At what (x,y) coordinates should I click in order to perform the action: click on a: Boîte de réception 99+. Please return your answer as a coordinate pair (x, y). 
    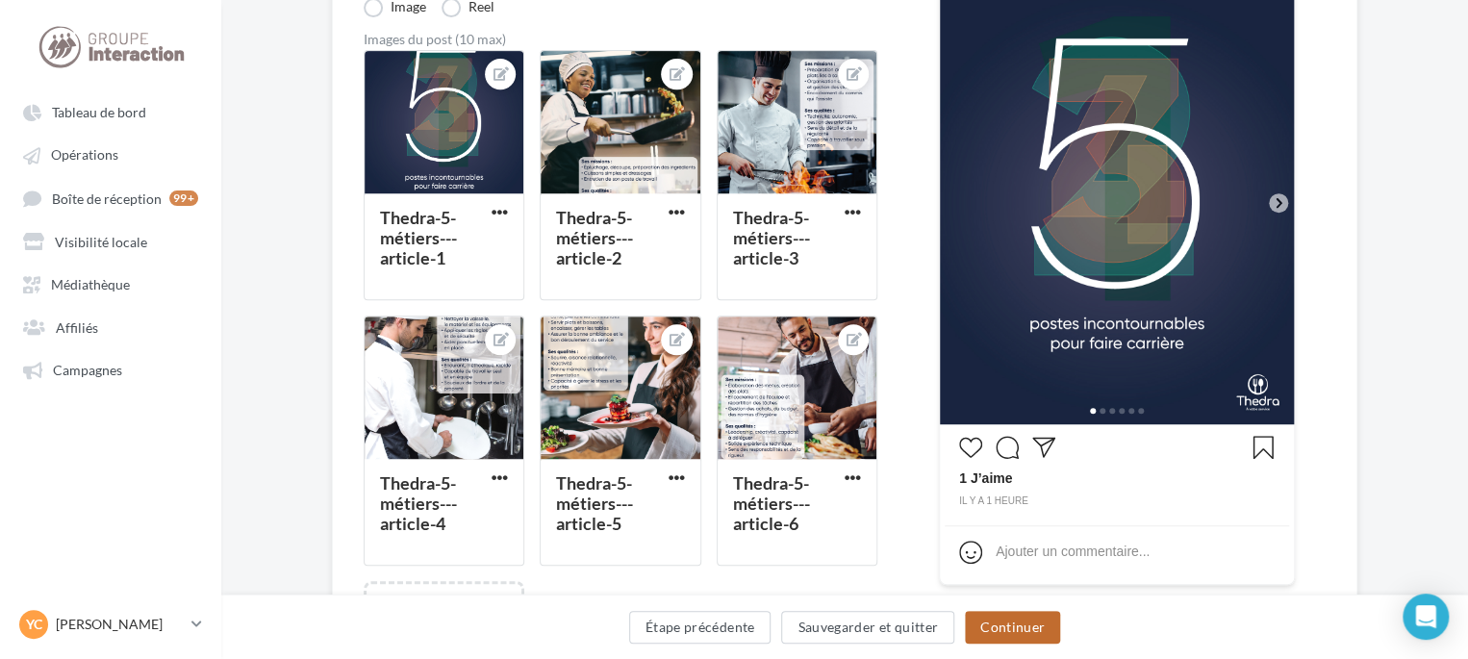
    Looking at the image, I should click on (111, 197).